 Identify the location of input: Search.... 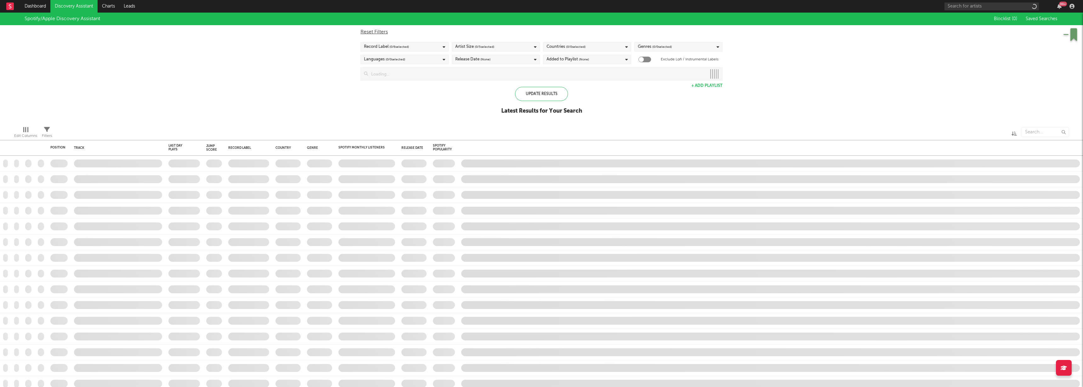
(1045, 132).